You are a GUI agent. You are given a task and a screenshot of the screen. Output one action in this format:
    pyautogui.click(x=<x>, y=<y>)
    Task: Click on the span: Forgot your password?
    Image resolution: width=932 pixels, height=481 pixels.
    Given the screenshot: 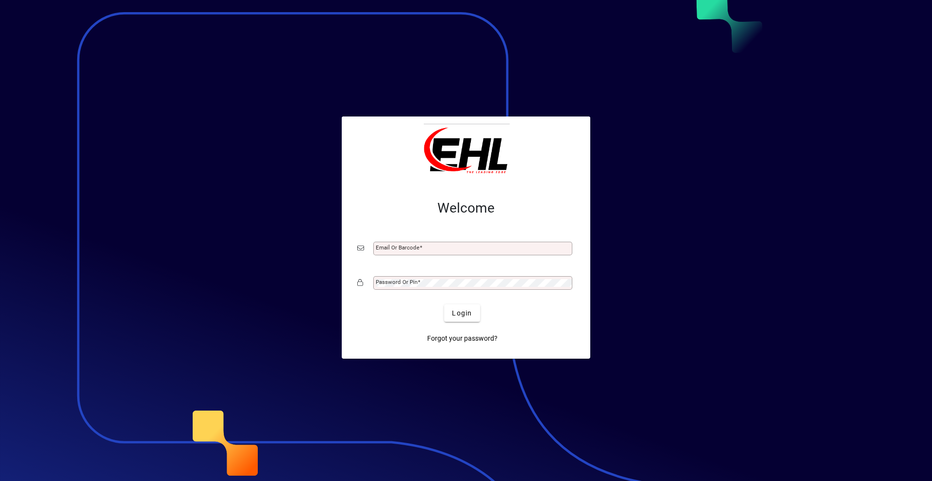 What is the action you would take?
    pyautogui.click(x=462, y=338)
    